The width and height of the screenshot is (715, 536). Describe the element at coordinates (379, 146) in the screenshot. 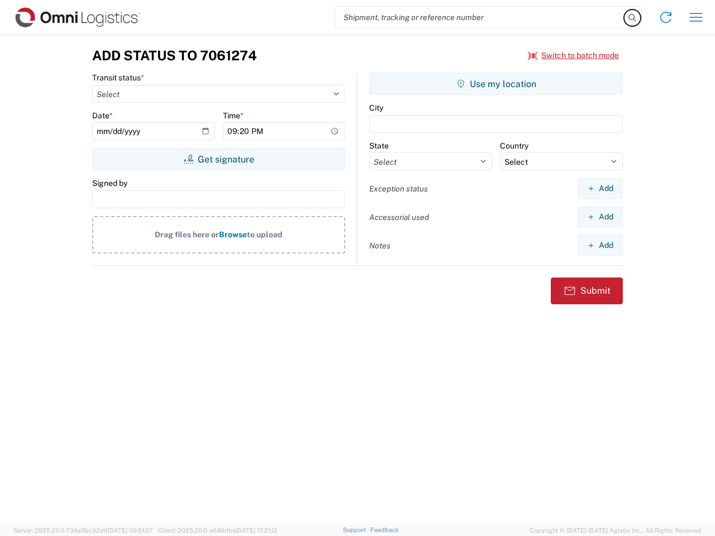

I see `label: State` at that location.